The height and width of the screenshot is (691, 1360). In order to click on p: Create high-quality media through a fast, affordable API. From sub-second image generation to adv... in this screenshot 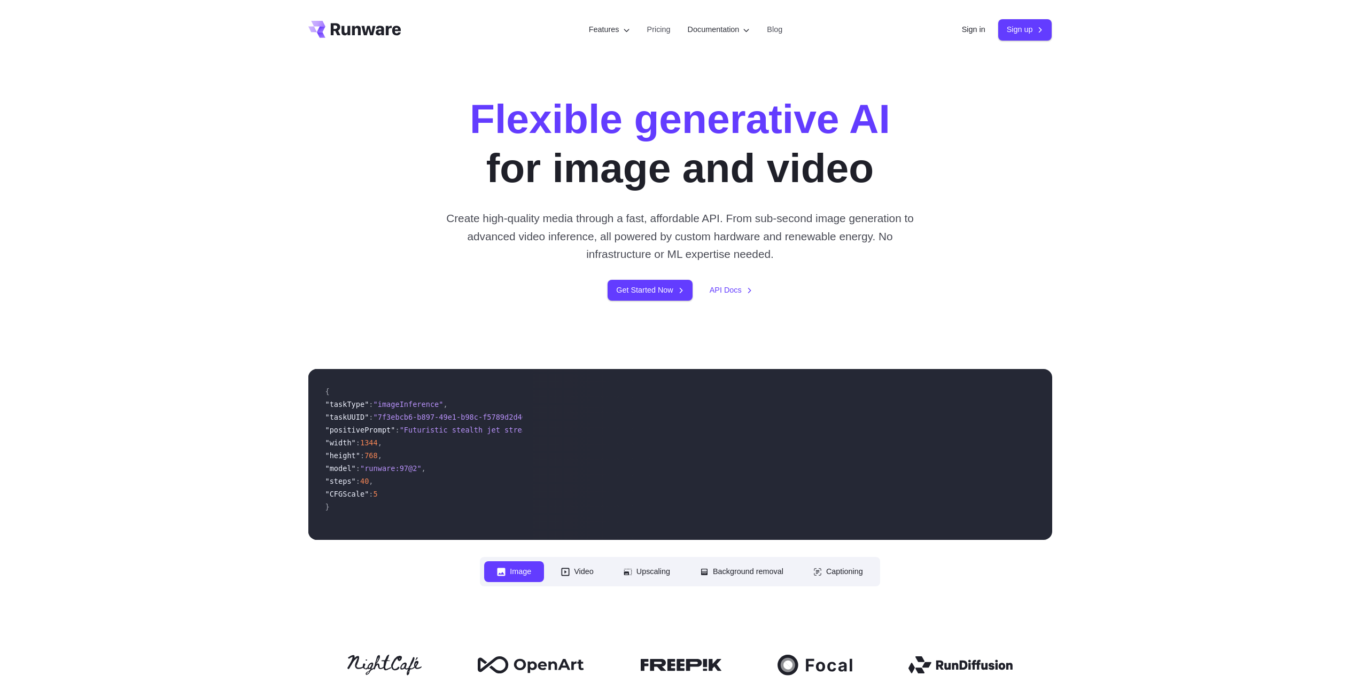, I will do `click(680, 236)`.